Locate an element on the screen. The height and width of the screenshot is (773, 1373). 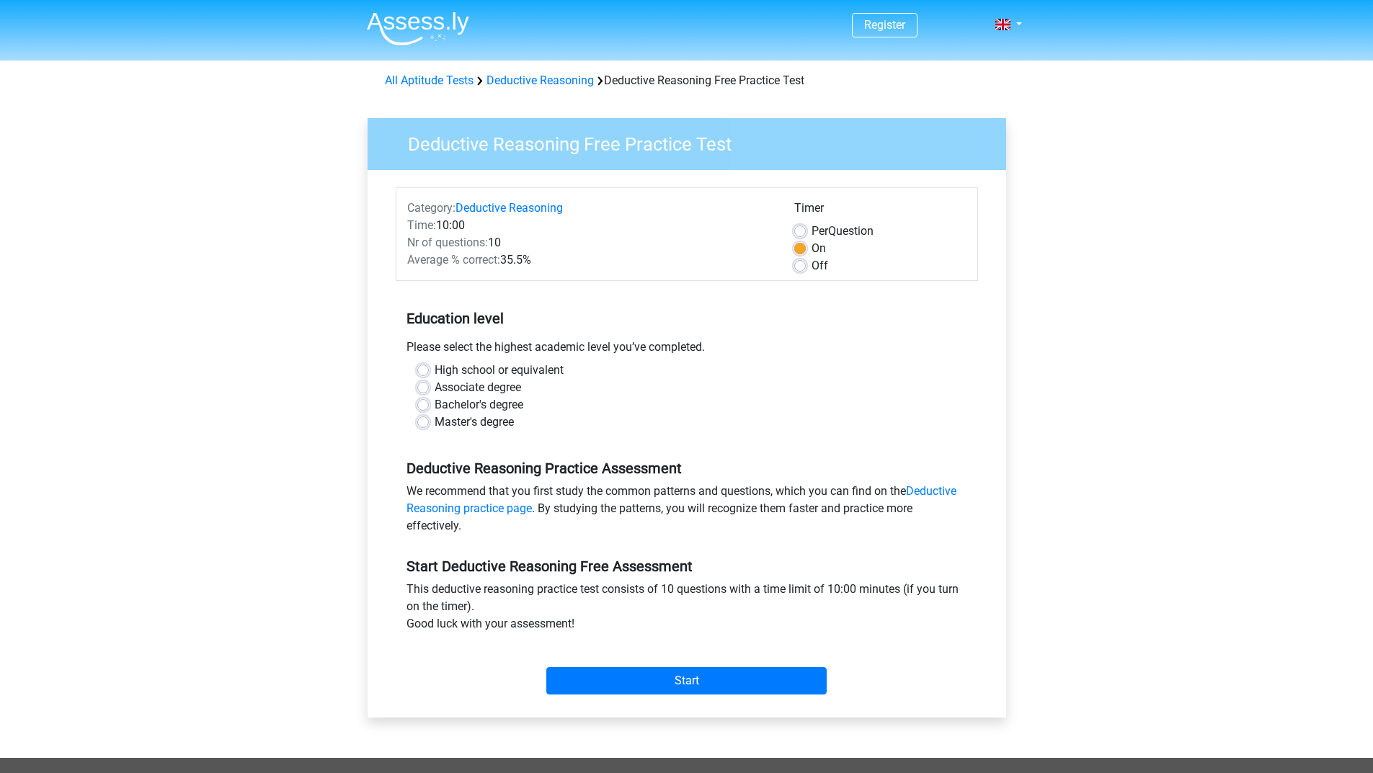
label: Master's degree is located at coordinates (474, 422).